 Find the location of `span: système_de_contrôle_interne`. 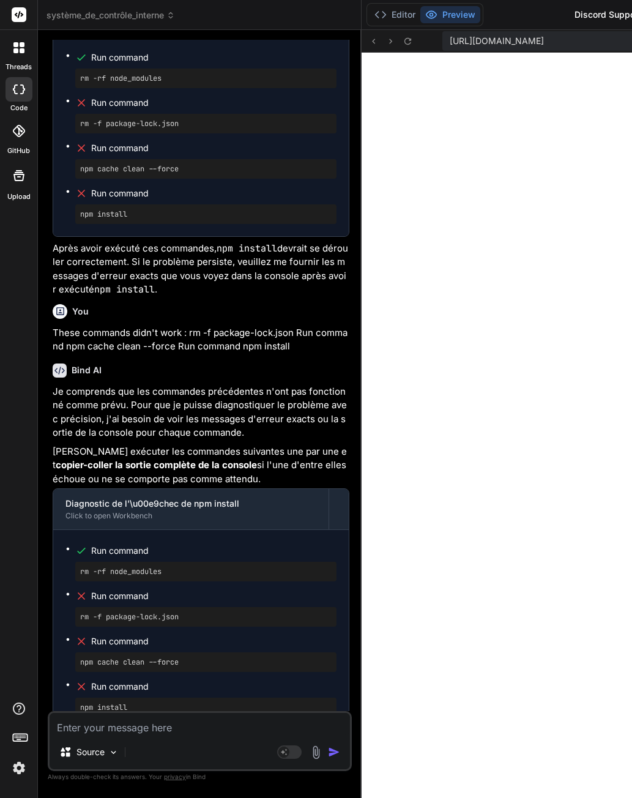

span: système_de_contrôle_interne is located at coordinates (111, 15).